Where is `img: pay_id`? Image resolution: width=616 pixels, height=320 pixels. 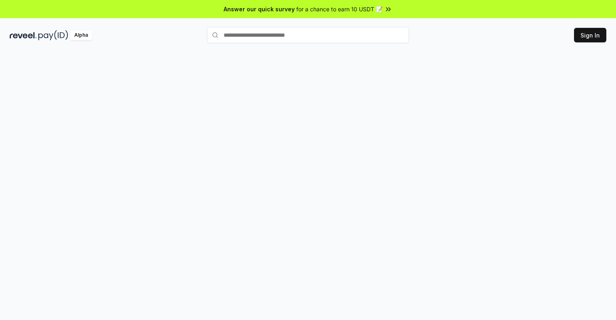
img: pay_id is located at coordinates (53, 35).